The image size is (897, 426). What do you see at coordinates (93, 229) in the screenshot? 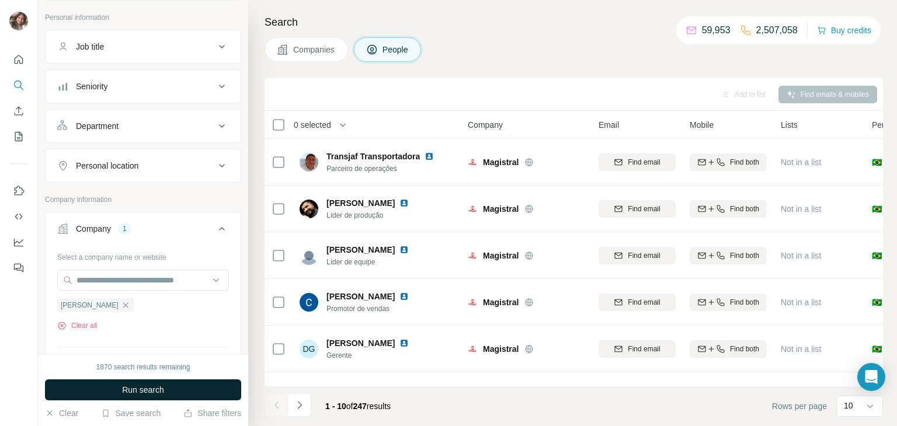
I see `div: Company` at bounding box center [93, 229].